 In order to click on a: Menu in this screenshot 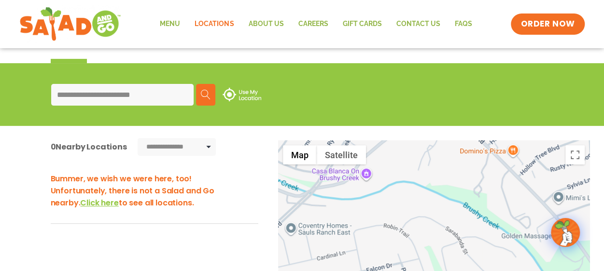, I will do `click(170, 24)`.